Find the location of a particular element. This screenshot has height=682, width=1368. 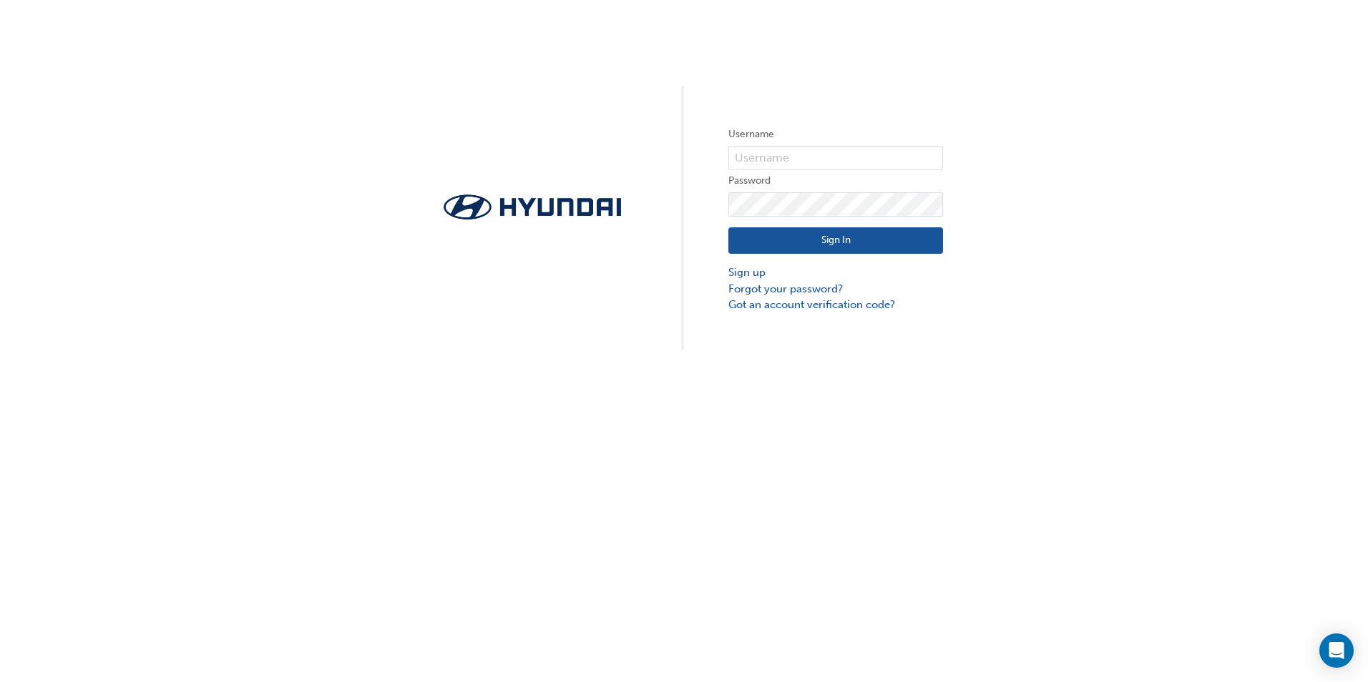

label: Username is located at coordinates (836, 134).